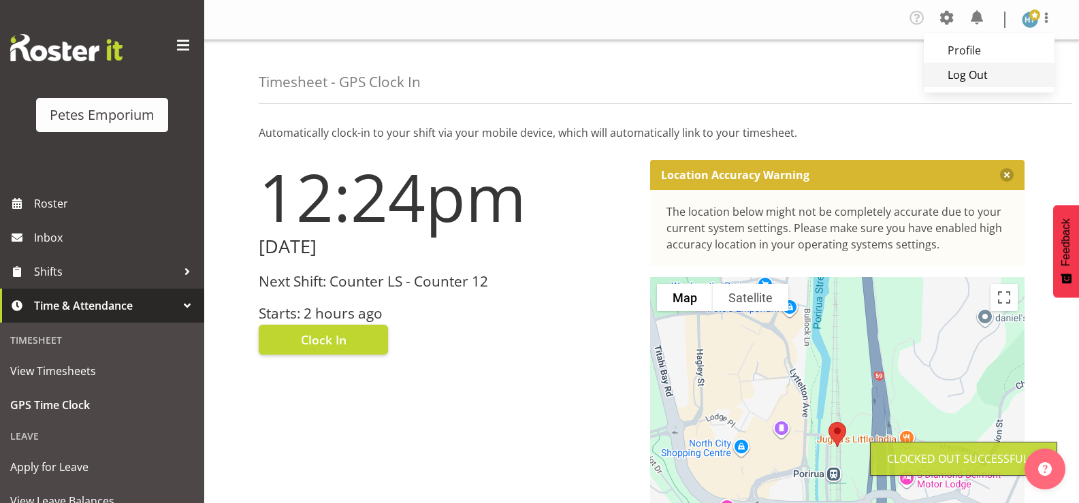  Describe the element at coordinates (102, 340) in the screenshot. I see `div: Timesheet` at that location.